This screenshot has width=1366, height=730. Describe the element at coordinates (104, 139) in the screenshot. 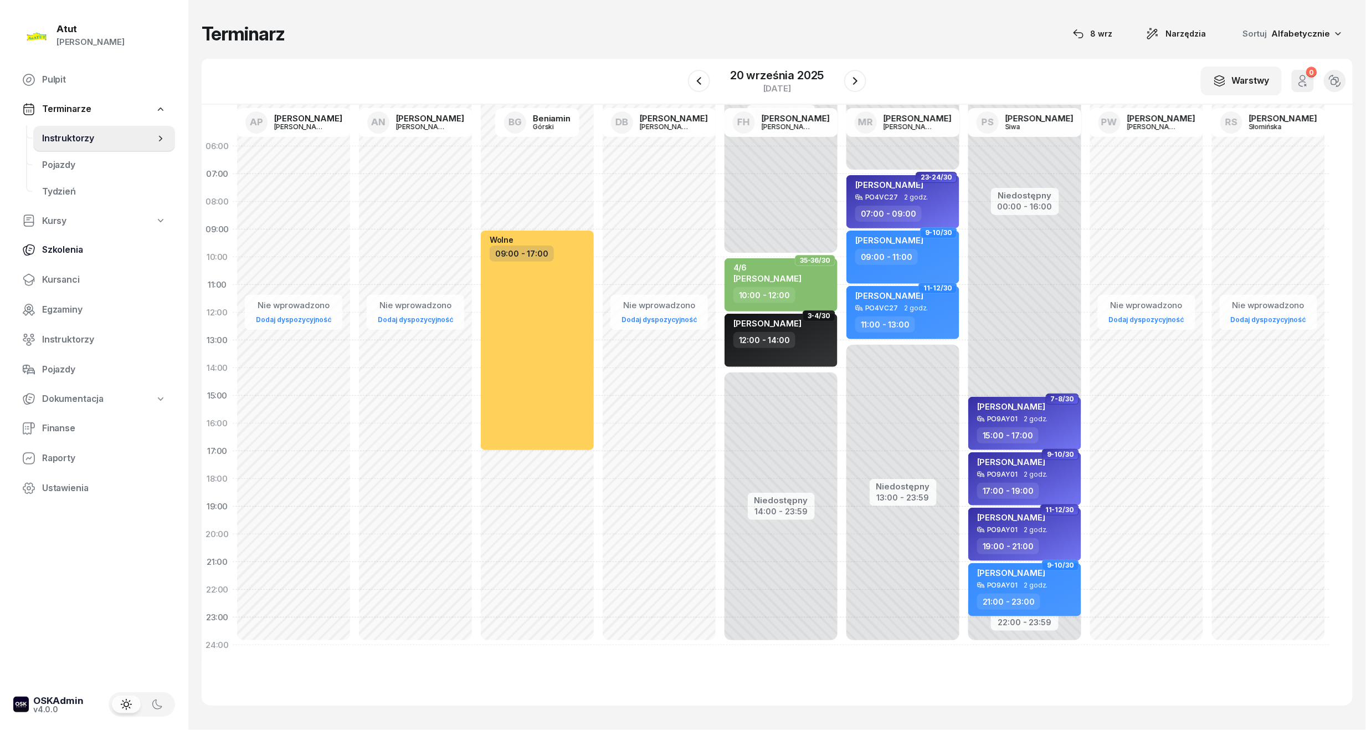

I see `a: Instruktorzy` at that location.